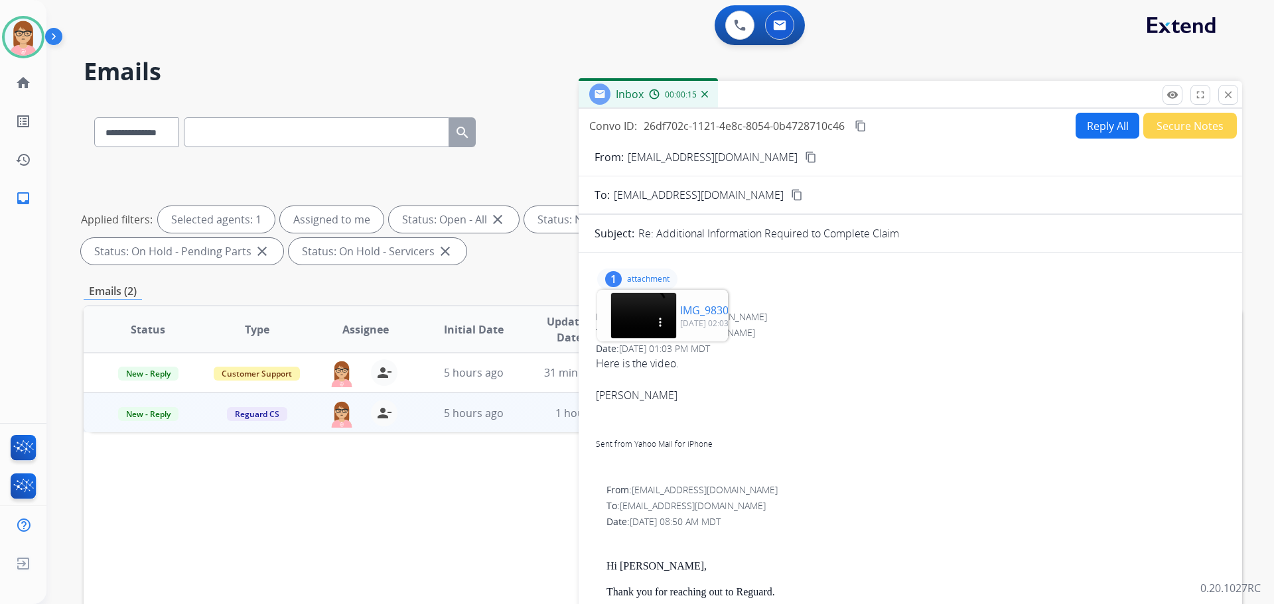  What do you see at coordinates (23, 83) in the screenshot?
I see `mat-icon: home` at bounding box center [23, 83].